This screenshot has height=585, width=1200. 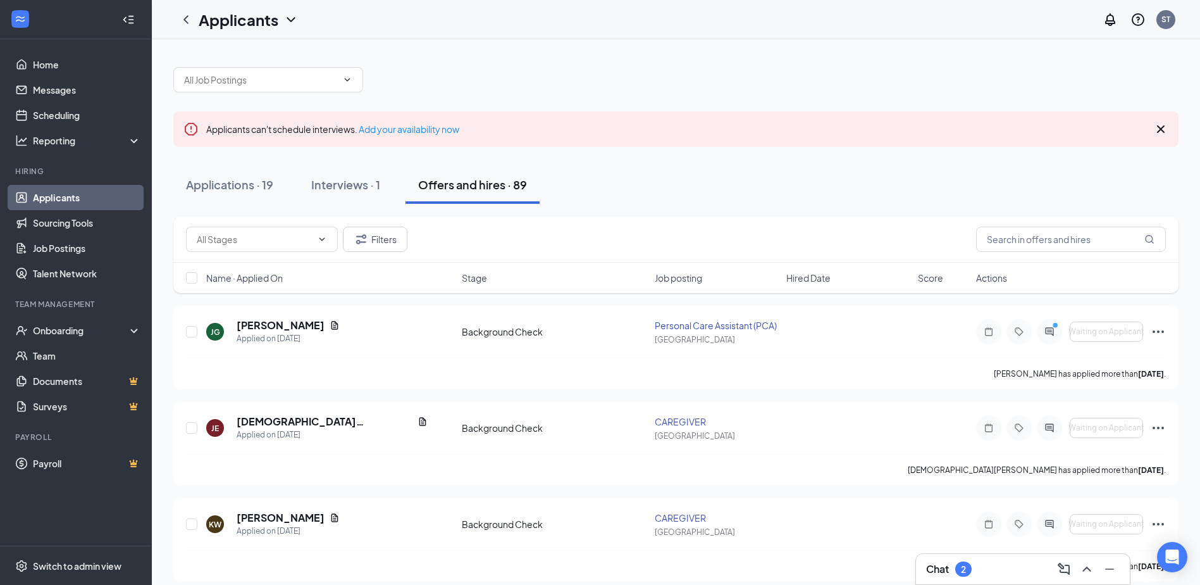 What do you see at coordinates (1087, 569) in the screenshot?
I see `svg: ChevronUp` at bounding box center [1087, 569].